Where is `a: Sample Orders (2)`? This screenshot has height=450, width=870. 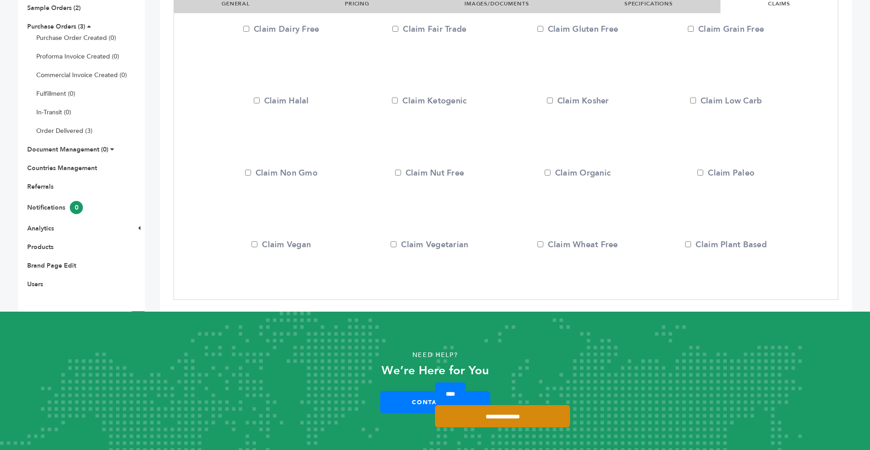
a: Sample Orders (2) is located at coordinates (54, 8).